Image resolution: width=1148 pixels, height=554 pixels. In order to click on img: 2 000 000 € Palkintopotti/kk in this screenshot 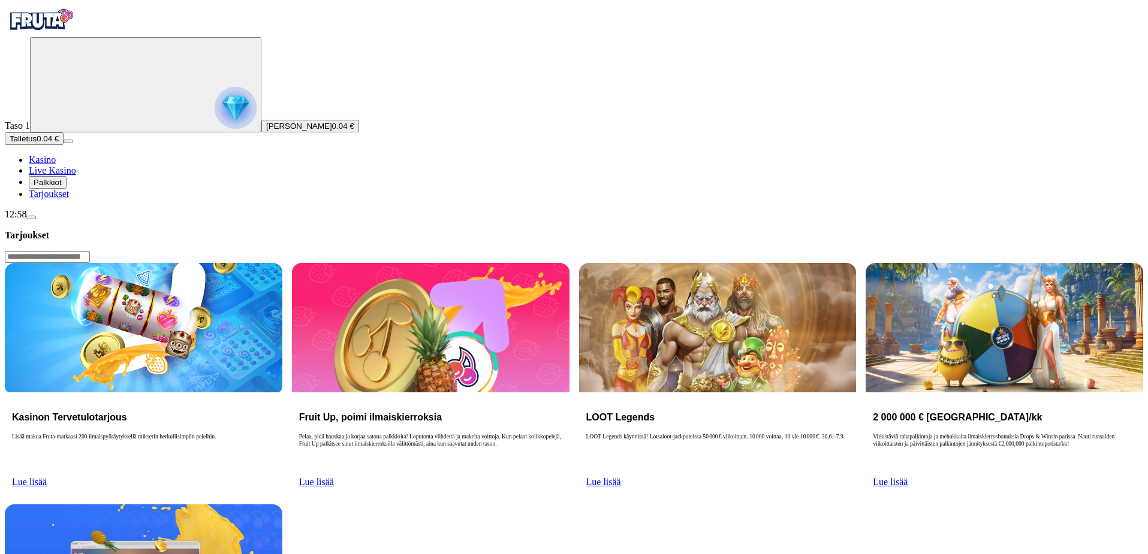, I will do `click(1004, 328)`.